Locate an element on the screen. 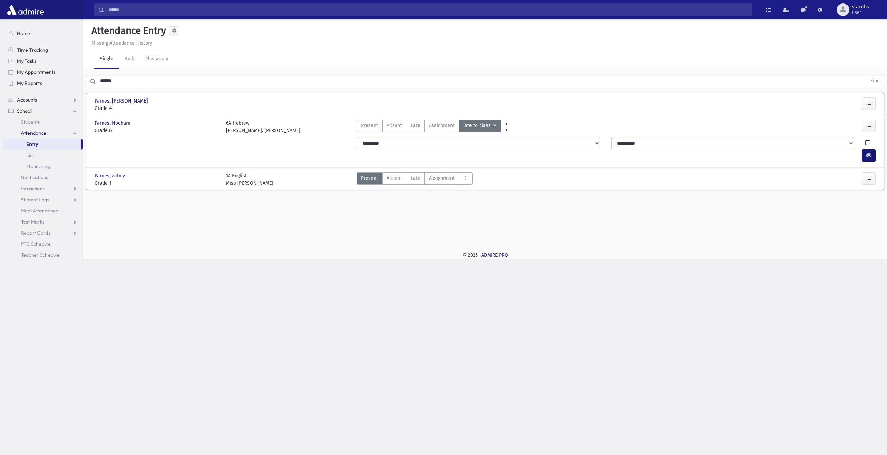 Image resolution: width=887 pixels, height=455 pixels. input: Search is located at coordinates (428, 10).